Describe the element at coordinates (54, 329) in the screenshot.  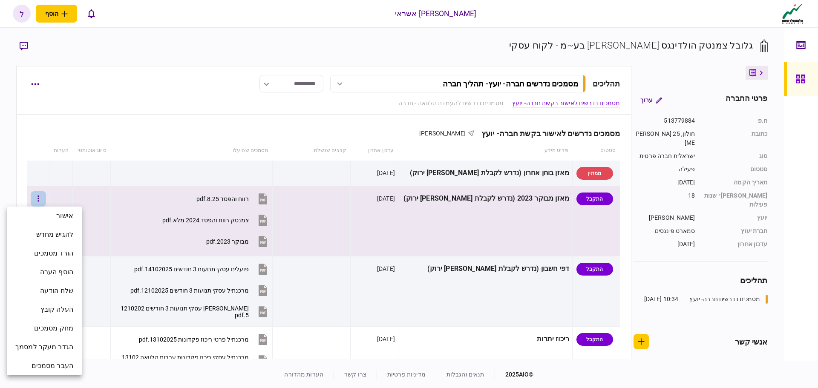
I see `span: מחק מסמכים` at that location.